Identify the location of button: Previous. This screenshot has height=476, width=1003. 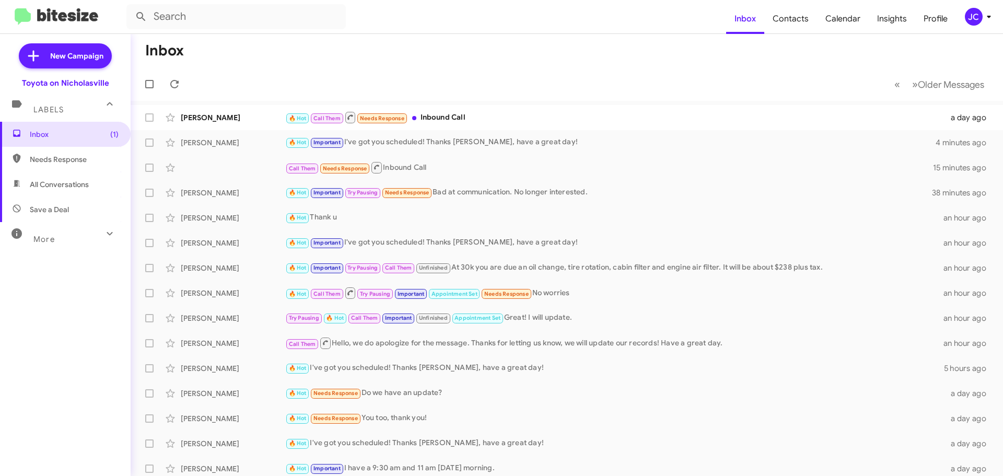
(897, 84).